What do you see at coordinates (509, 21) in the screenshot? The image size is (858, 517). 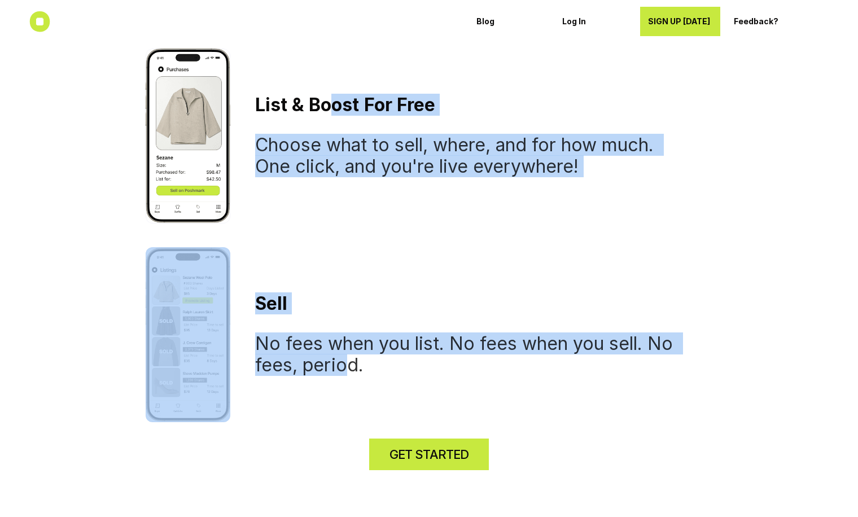 I see `a: Blog` at bounding box center [509, 21].